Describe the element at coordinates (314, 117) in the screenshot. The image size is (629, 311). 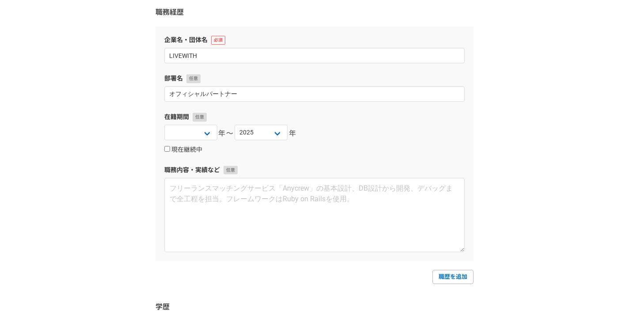
I see `label: 在籍期間` at that location.